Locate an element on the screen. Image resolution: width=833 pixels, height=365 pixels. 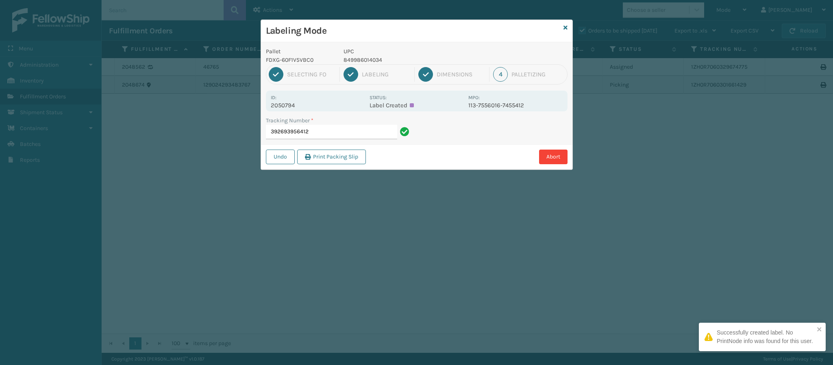
button: close is located at coordinates (820, 330).